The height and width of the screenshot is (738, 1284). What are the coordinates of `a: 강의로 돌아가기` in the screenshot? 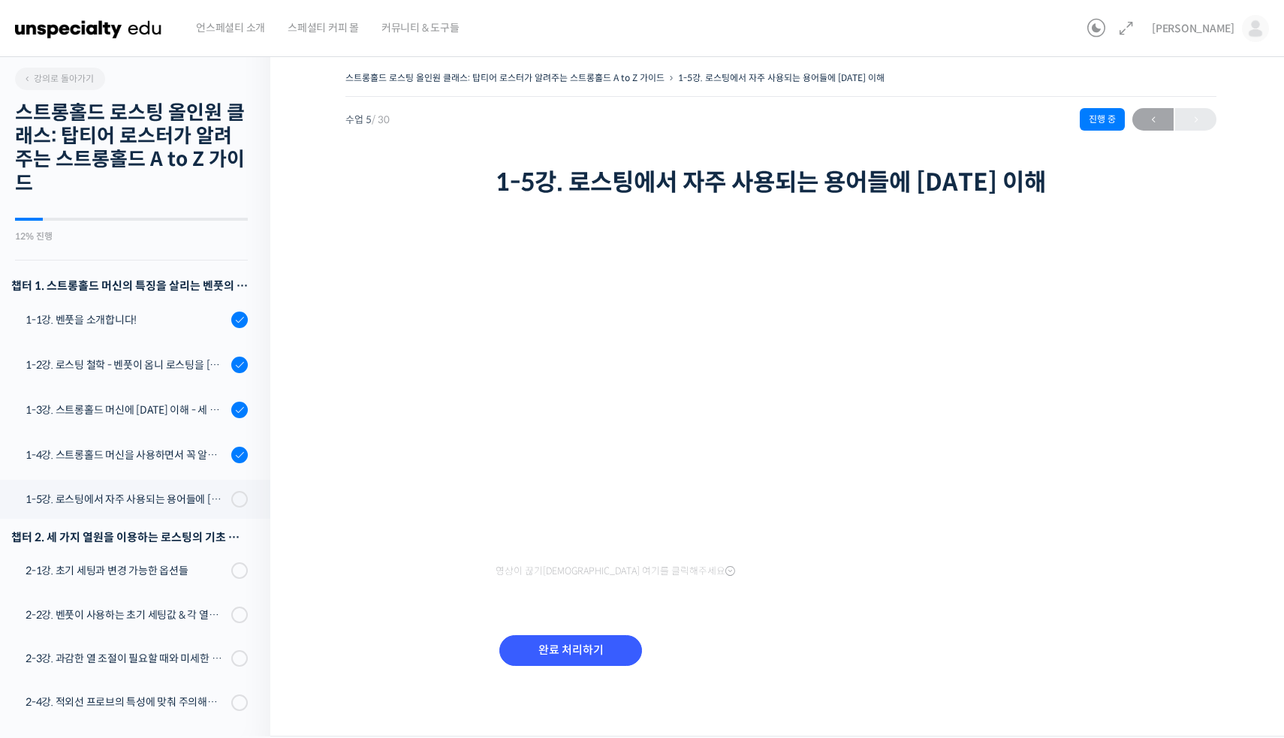 It's located at (60, 79).